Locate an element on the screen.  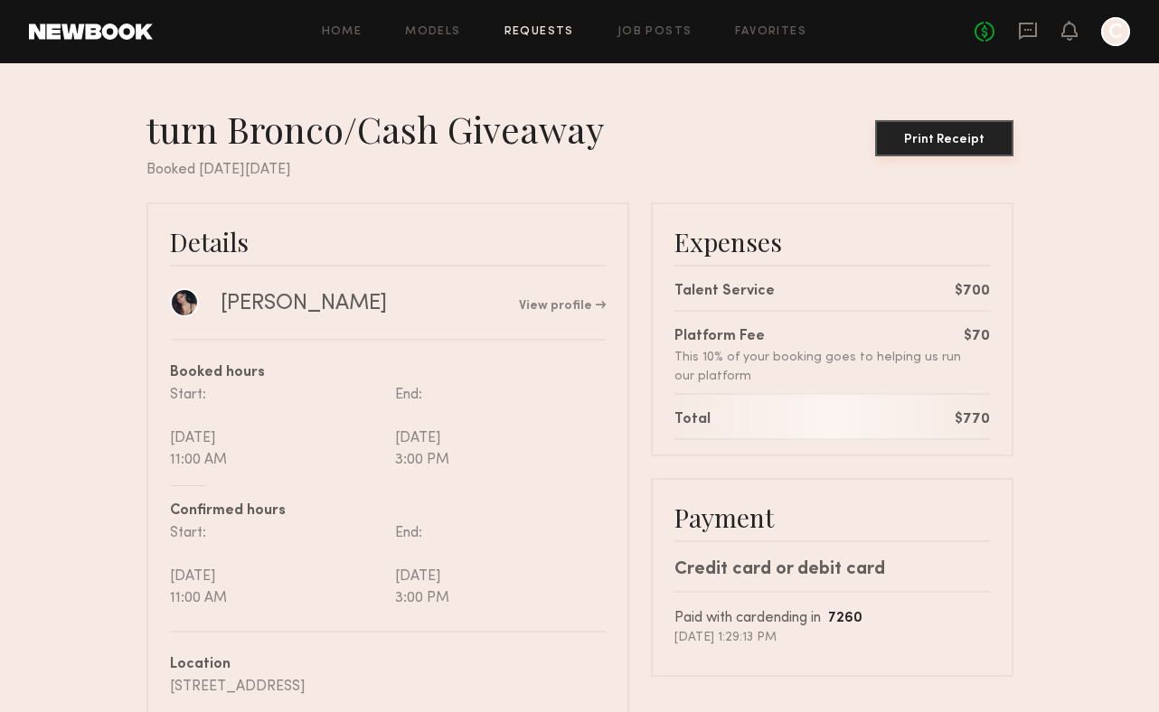
div: Location is located at coordinates (388, 665).